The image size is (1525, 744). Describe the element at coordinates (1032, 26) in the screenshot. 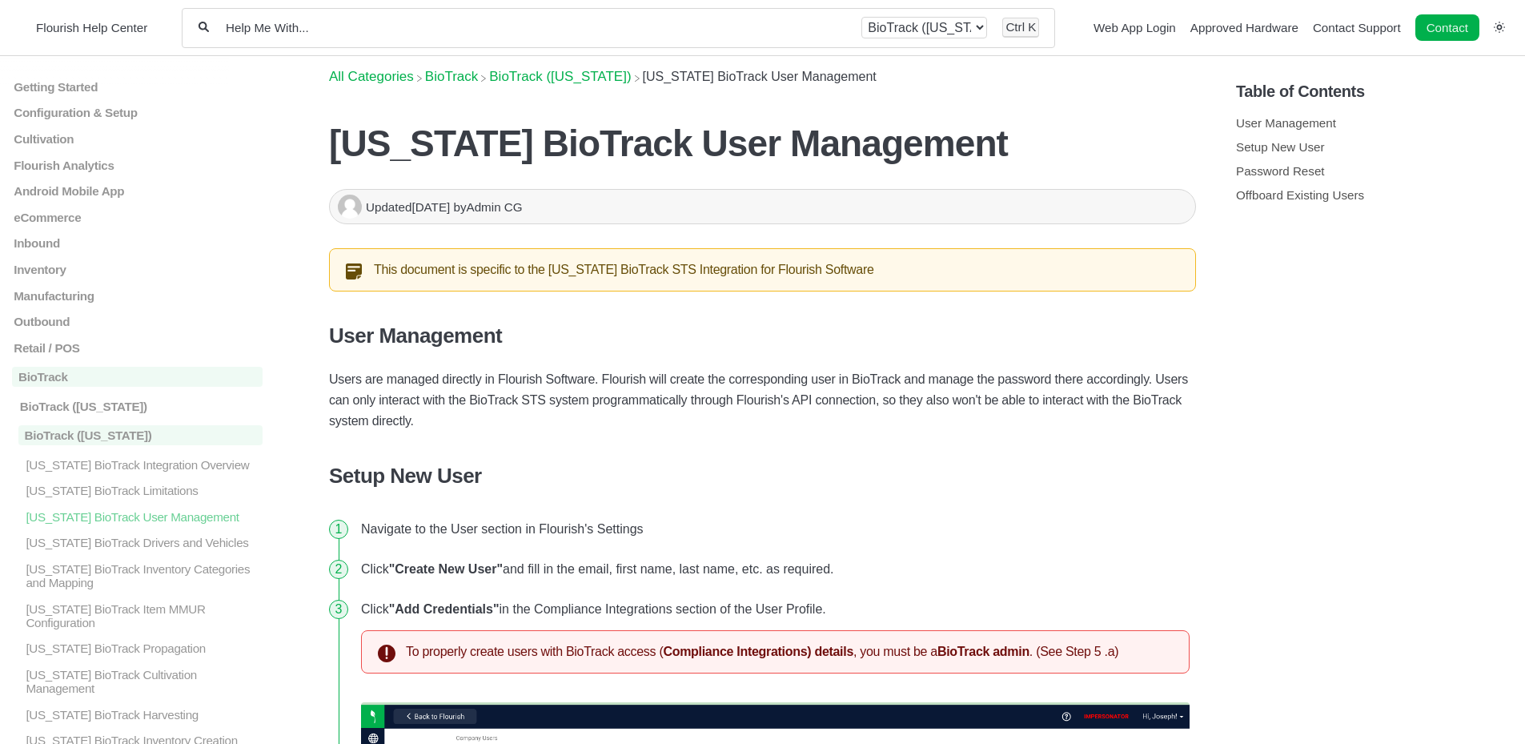

I see `kbd: K` at that location.